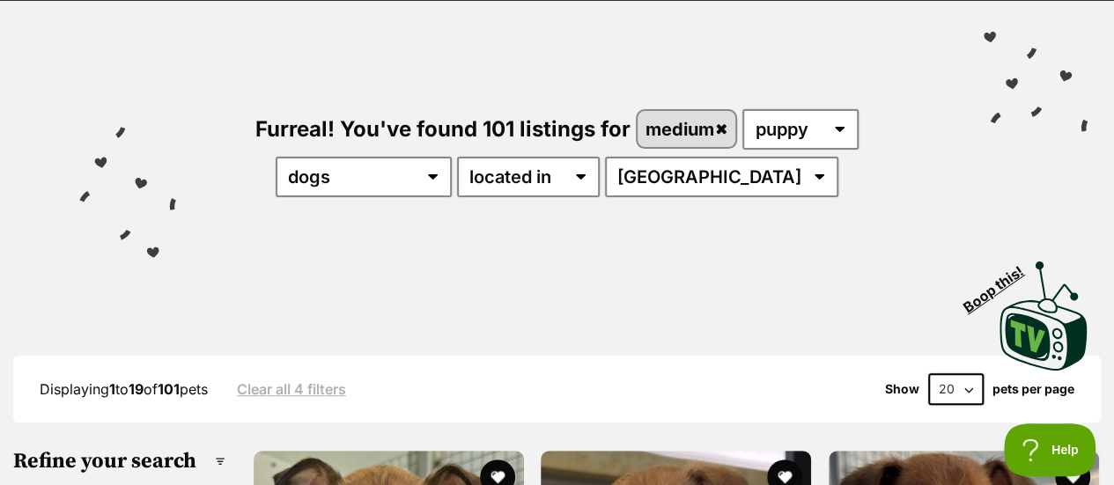  What do you see at coordinates (112, 389) in the screenshot?
I see `strong: 1` at bounding box center [112, 389].